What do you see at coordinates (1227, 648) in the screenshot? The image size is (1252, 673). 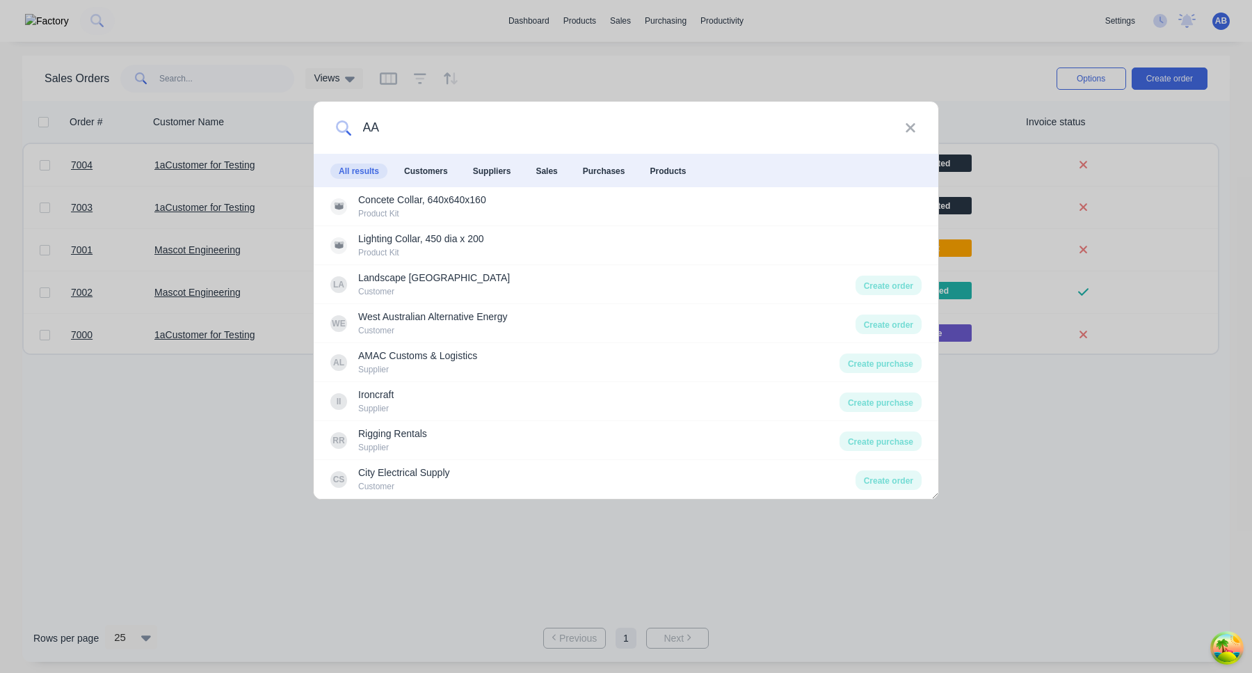 I see `button: Open Tanstack query devtools` at bounding box center [1227, 648].